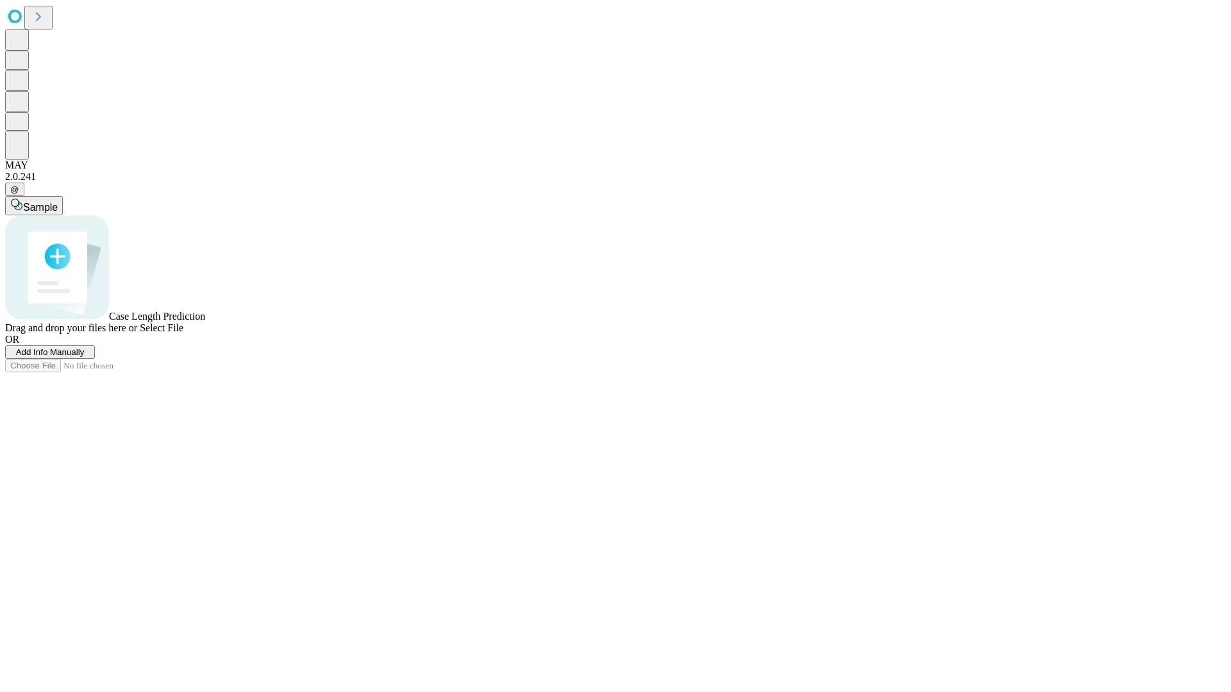 This screenshot has width=1231, height=692. I want to click on span: Case Length Prediction, so click(157, 316).